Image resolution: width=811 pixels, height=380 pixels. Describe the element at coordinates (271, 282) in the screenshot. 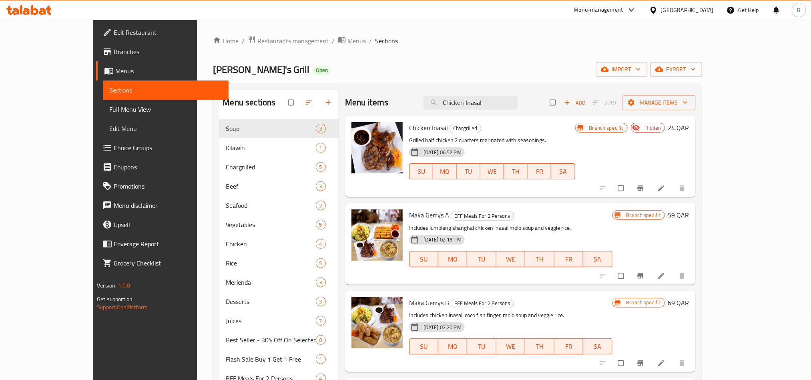

I see `div: Merienda` at that location.